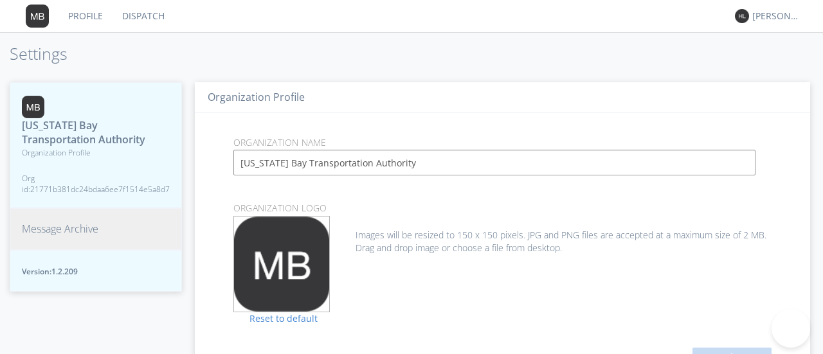 The height and width of the screenshot is (354, 823). Describe the element at coordinates (502, 208) in the screenshot. I see `p: Organization Logo` at that location.